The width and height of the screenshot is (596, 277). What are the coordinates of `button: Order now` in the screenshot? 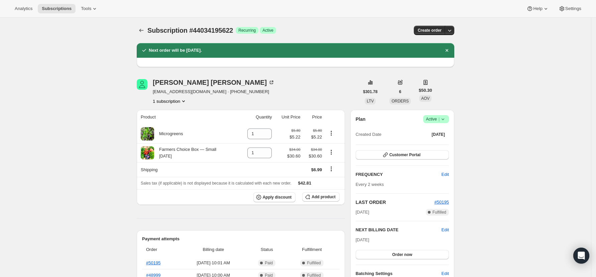 It's located at (402, 255).